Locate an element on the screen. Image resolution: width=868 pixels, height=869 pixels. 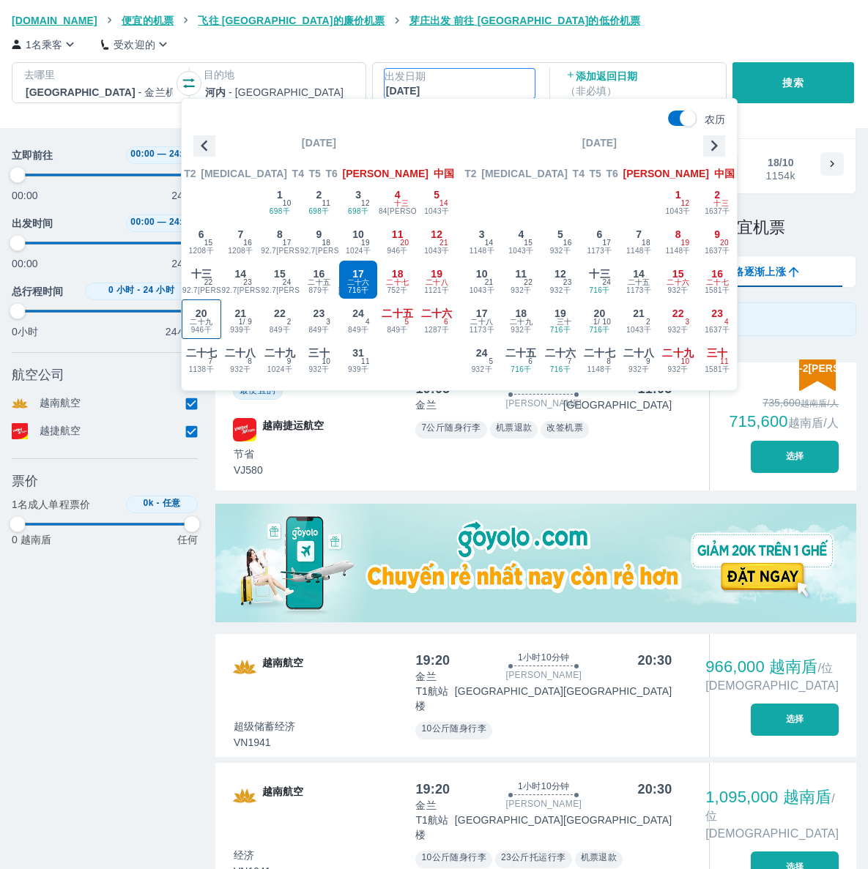
font: 752千 is located at coordinates (398, 290).